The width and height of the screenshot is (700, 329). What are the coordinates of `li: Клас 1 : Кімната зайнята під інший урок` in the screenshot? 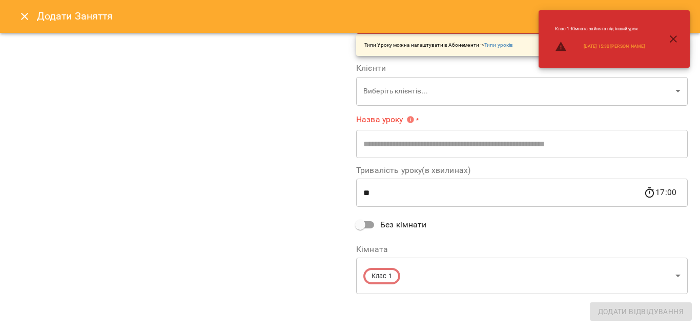 It's located at (600, 29).